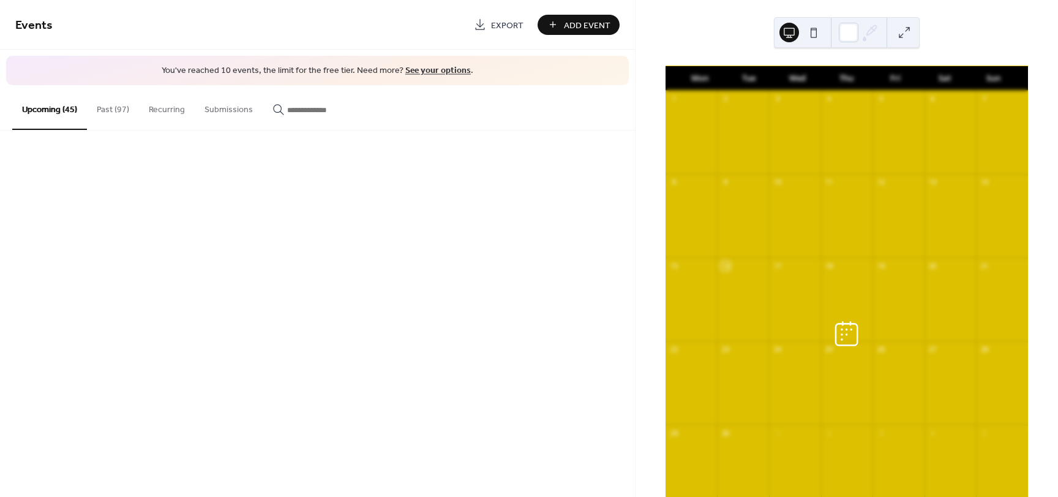  I want to click on div: Thu, so click(847, 78).